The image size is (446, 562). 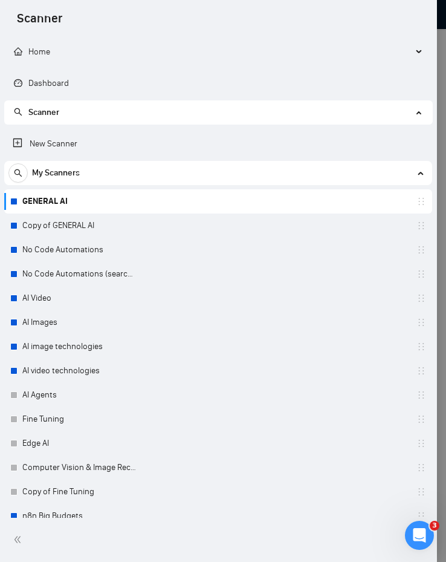 What do you see at coordinates (80, 274) in the screenshot?
I see `a: No Code Automations (search only in Titles)` at bounding box center [80, 274].